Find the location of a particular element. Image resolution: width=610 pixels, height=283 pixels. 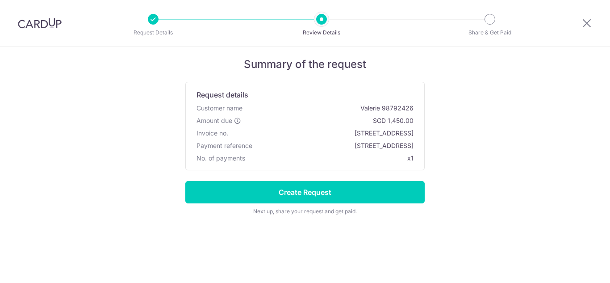

span: Customer name is located at coordinates (219, 108).